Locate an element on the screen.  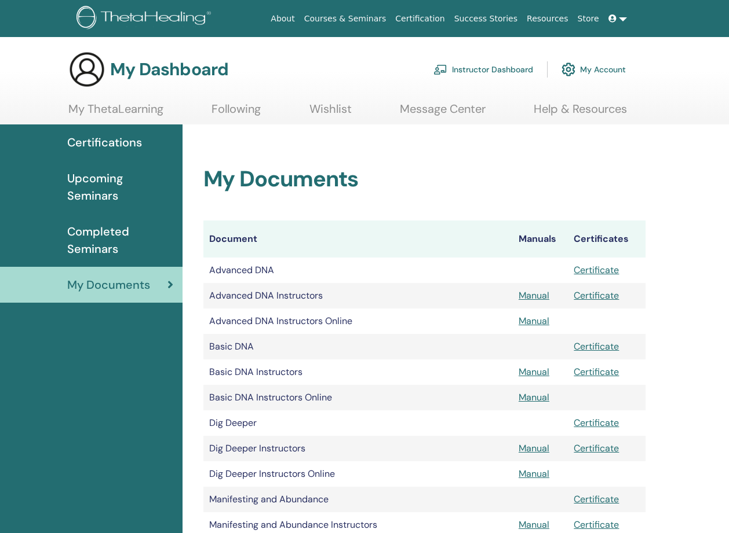
a: My Account is located at coordinates (593, 70).